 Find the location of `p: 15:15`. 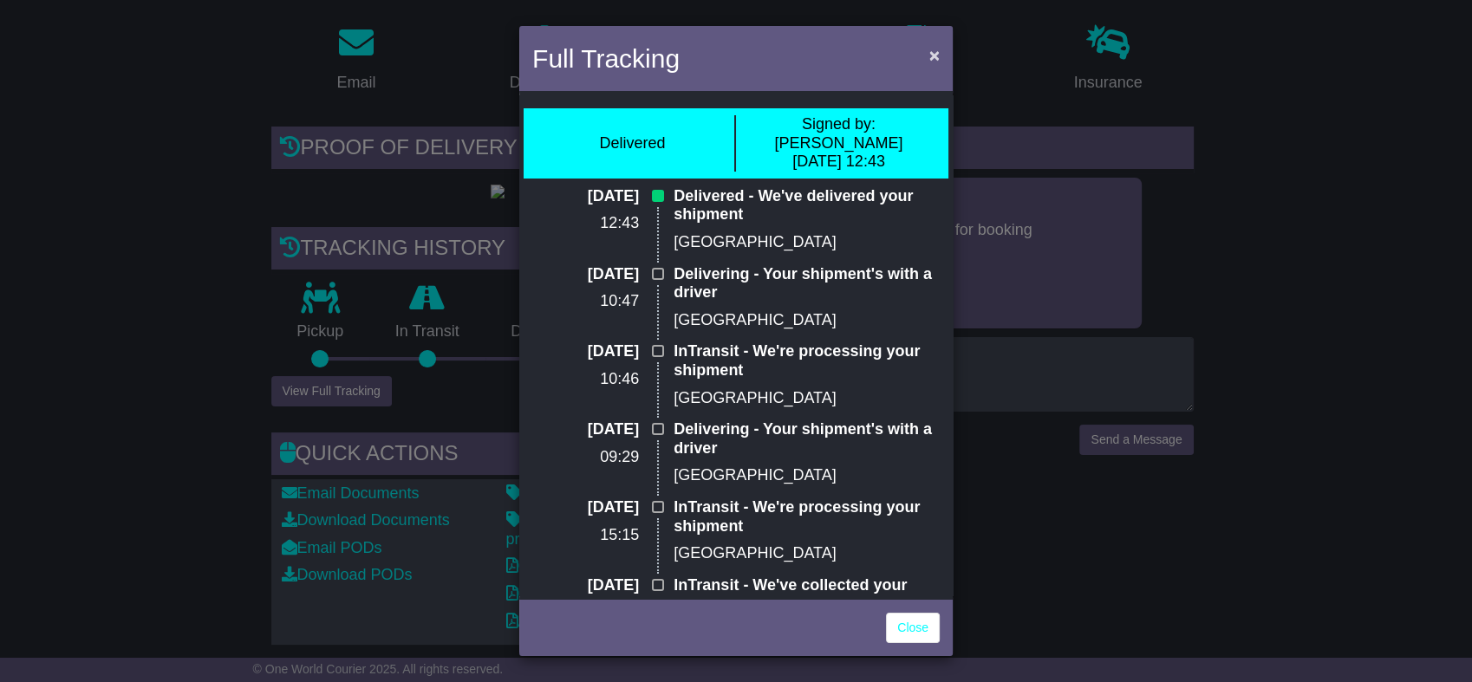

p: 15:15 is located at coordinates (585, 536).